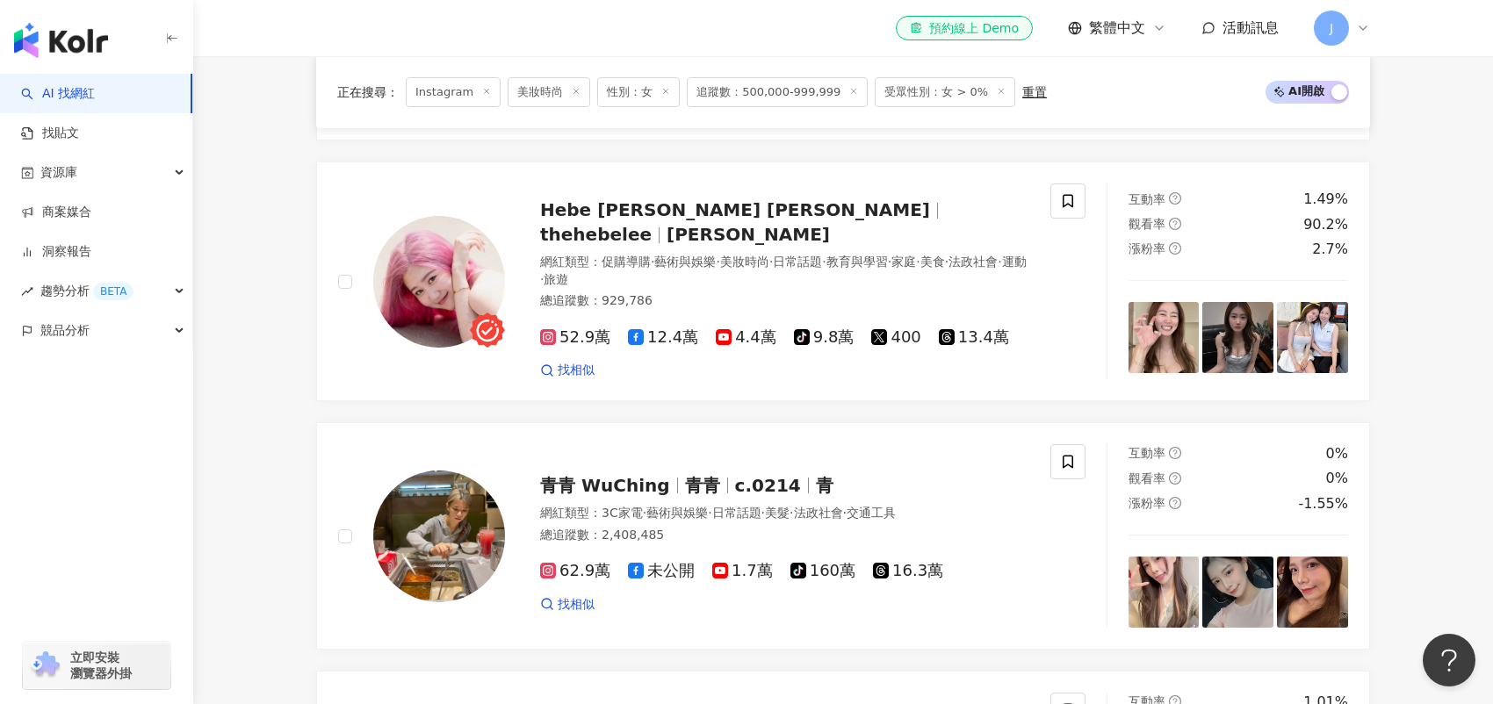 The height and width of the screenshot is (704, 1493). What do you see at coordinates (1330, 249) in the screenshot?
I see `div: 2.7%` at bounding box center [1330, 249].